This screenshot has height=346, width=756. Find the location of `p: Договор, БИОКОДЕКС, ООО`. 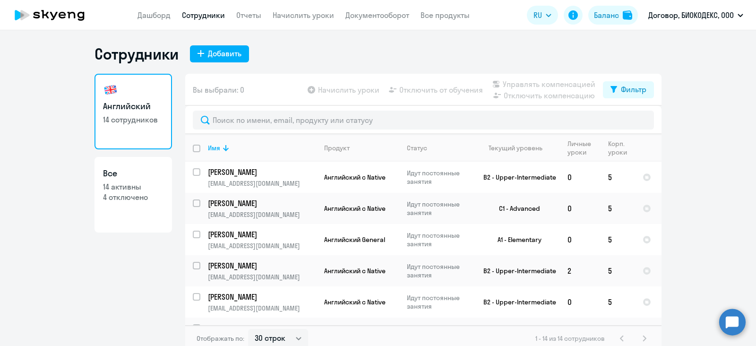

p: Договор, БИОКОДЕКС, ООО is located at coordinates (691, 15).